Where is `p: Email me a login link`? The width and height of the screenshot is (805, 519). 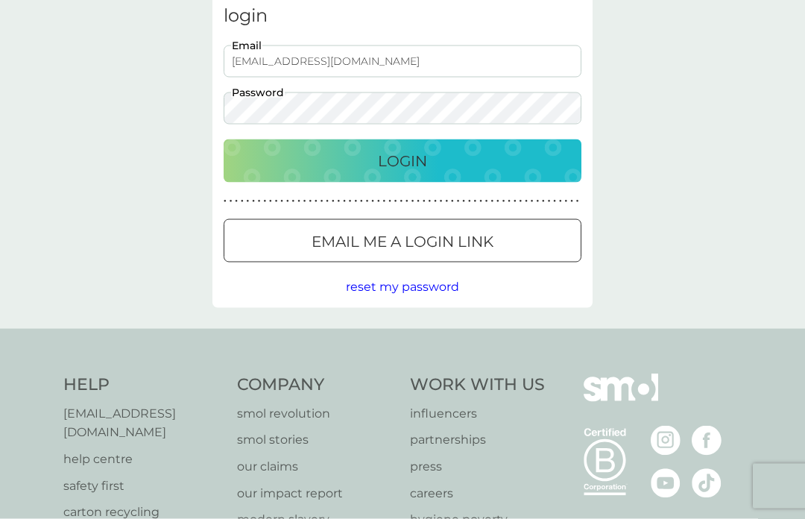
p: Email me a login link is located at coordinates (402, 241).